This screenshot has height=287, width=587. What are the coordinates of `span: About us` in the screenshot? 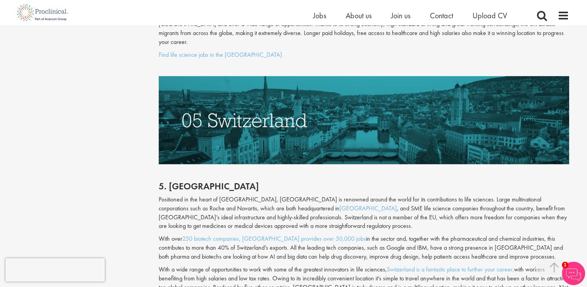 It's located at (359, 16).